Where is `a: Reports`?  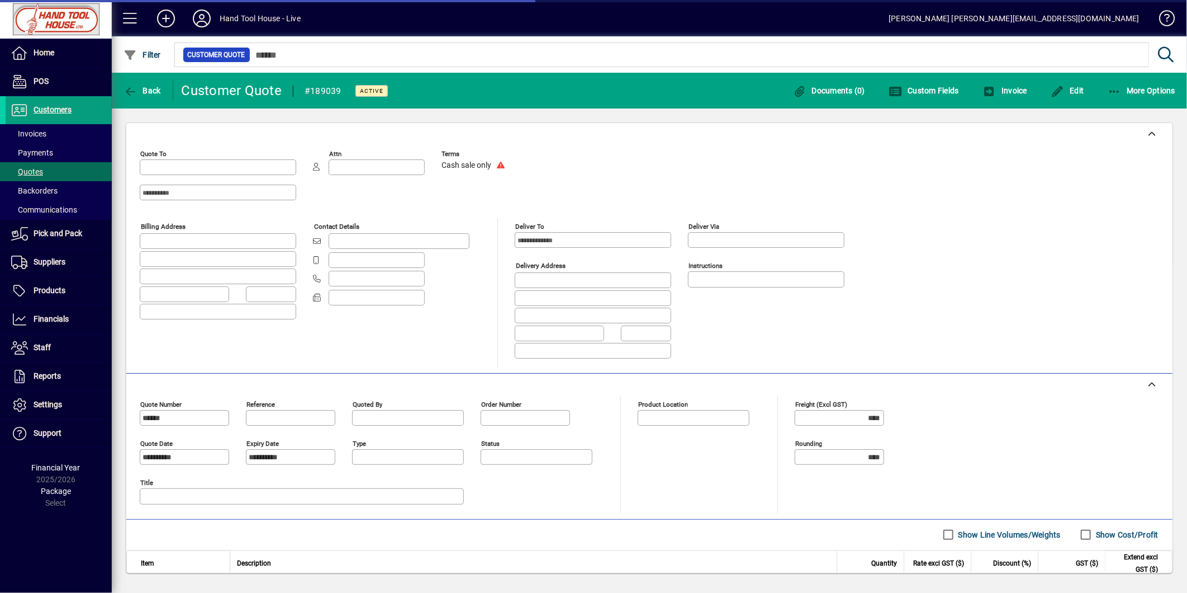
a: Reports is located at coordinates (59, 376).